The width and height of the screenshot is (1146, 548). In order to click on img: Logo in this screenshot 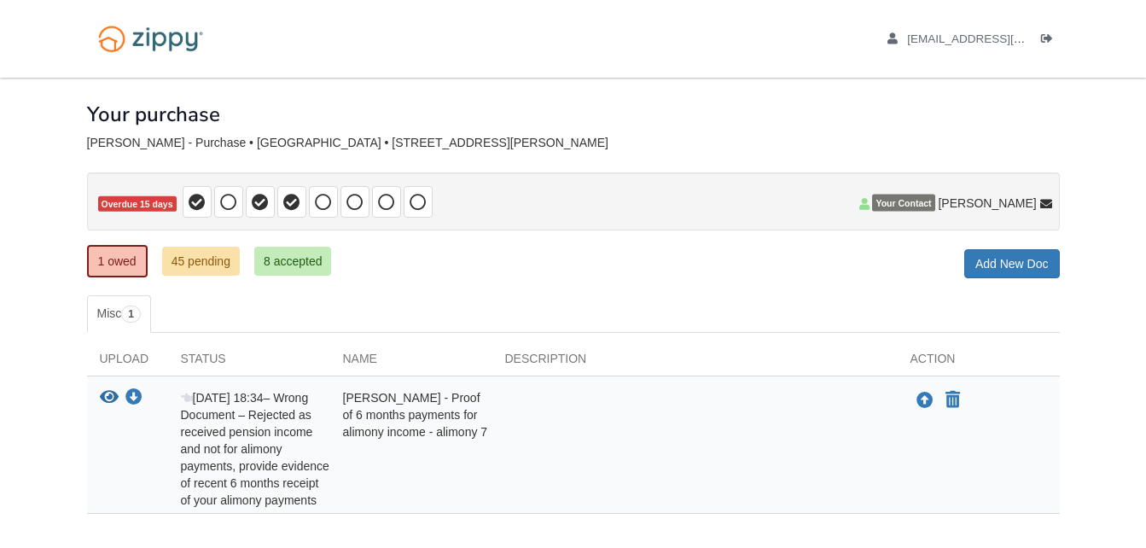, I will do `click(150, 38)`.